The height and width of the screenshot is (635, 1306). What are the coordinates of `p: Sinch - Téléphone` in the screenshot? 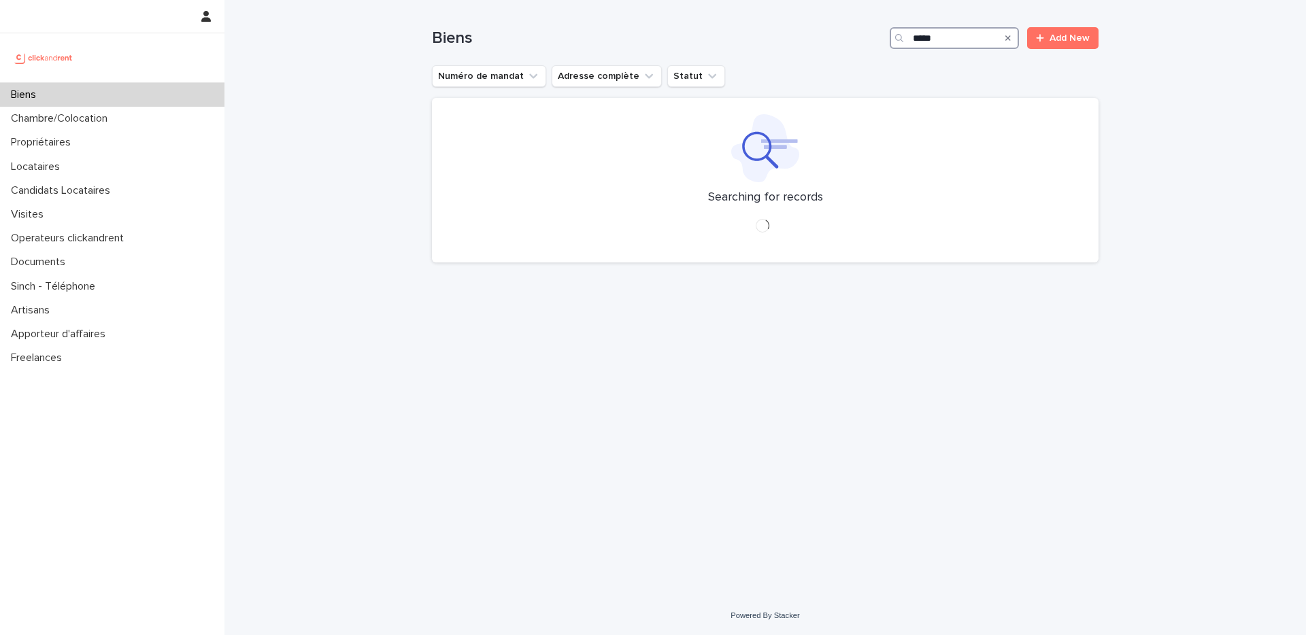 It's located at (56, 286).